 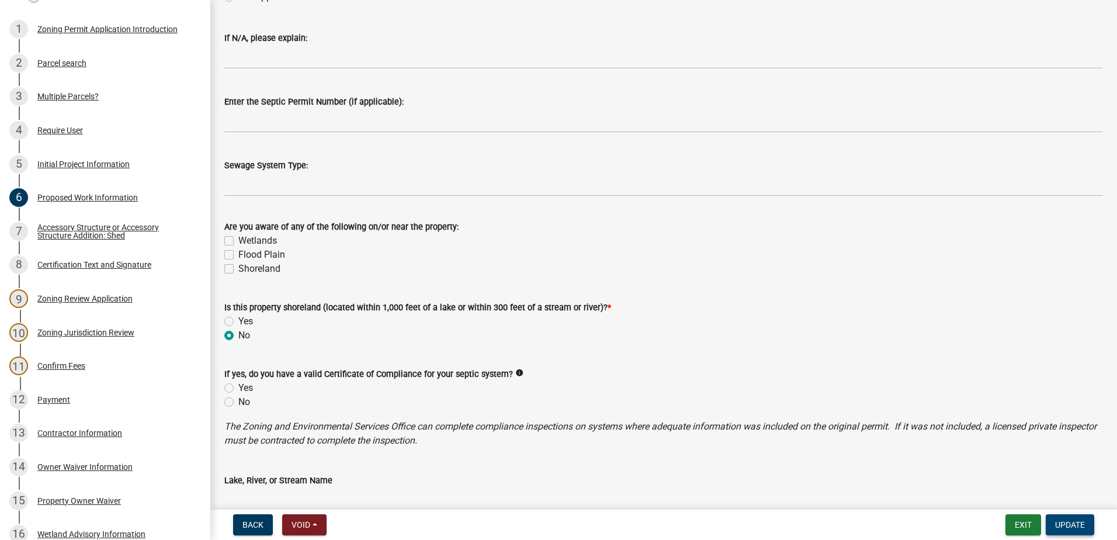 What do you see at coordinates (19, 467) in the screenshot?
I see `div: 14` at bounding box center [19, 467].